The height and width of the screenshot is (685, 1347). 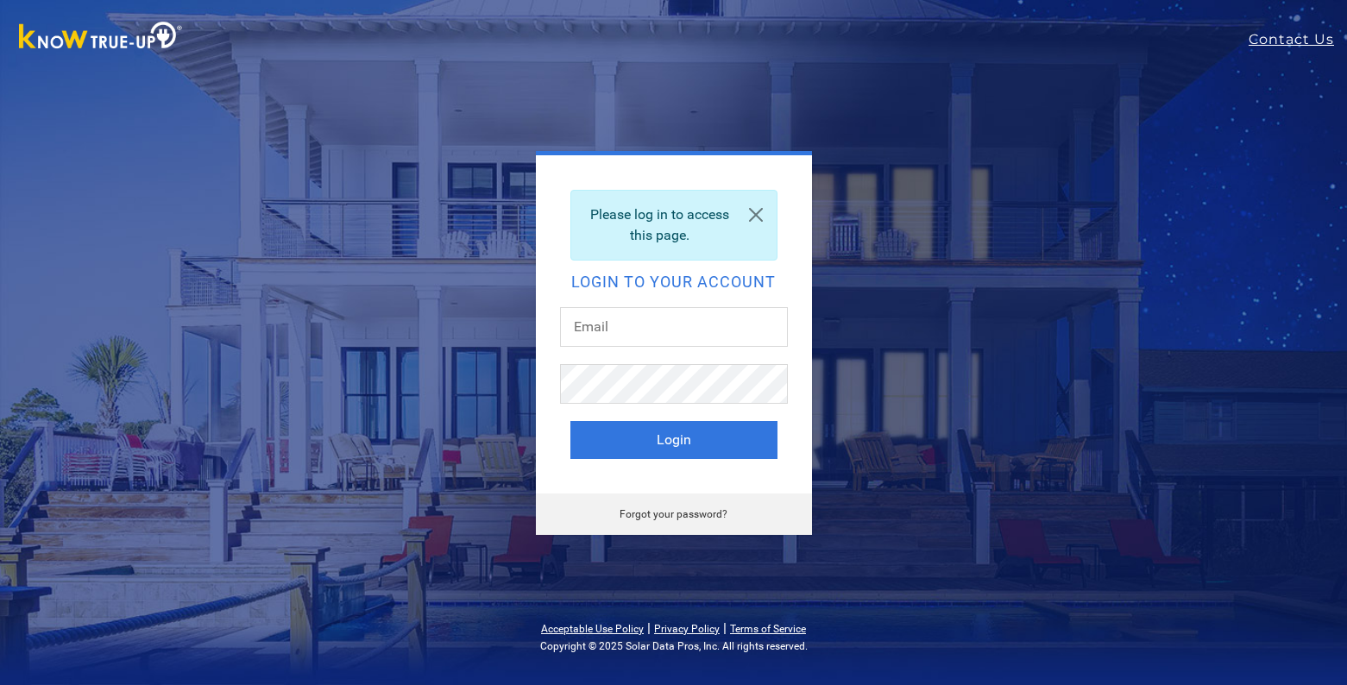 I want to click on button: Login, so click(x=674, y=440).